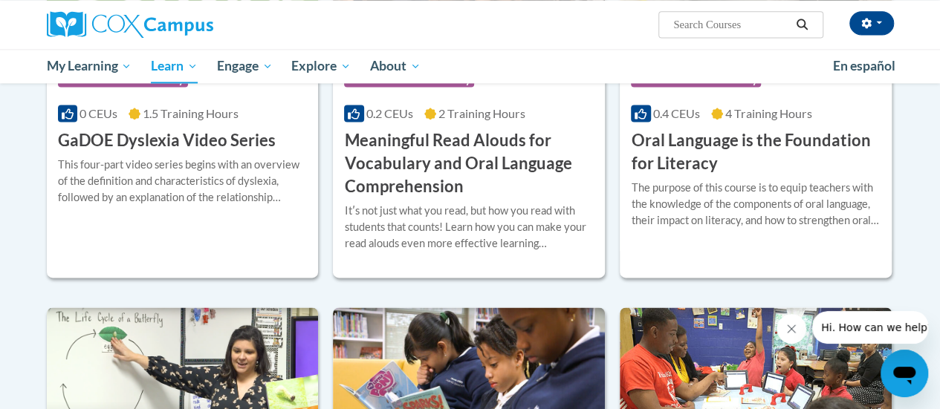 The height and width of the screenshot is (409, 940). I want to click on span: 0.4 CEUs, so click(676, 113).